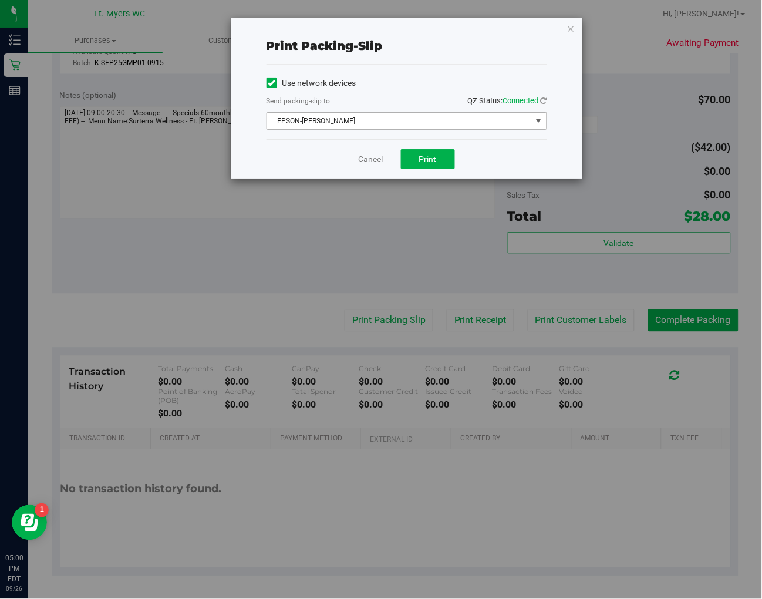 The image size is (762, 599). What do you see at coordinates (299, 101) in the screenshot?
I see `label: Send packing-slip to:` at bounding box center [299, 101].